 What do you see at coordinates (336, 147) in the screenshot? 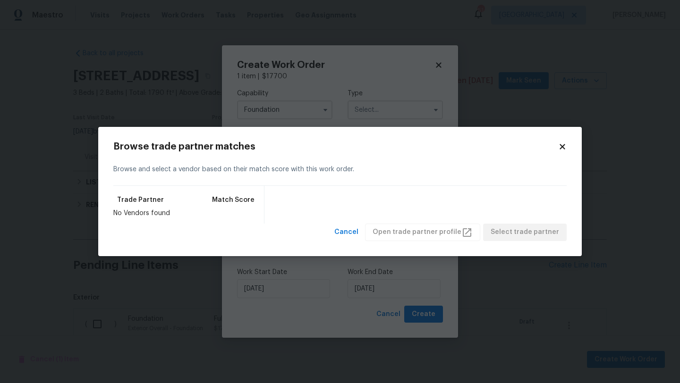
I see `h2: Browse trade partner matches` at bounding box center [336, 147].